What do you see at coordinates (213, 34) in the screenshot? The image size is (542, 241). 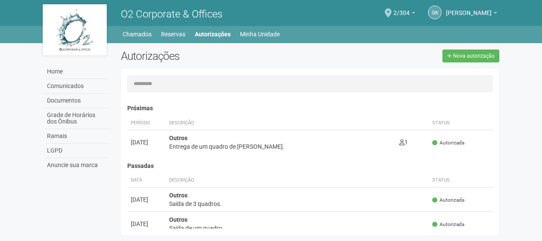 I see `a: Autorizações` at bounding box center [213, 34].